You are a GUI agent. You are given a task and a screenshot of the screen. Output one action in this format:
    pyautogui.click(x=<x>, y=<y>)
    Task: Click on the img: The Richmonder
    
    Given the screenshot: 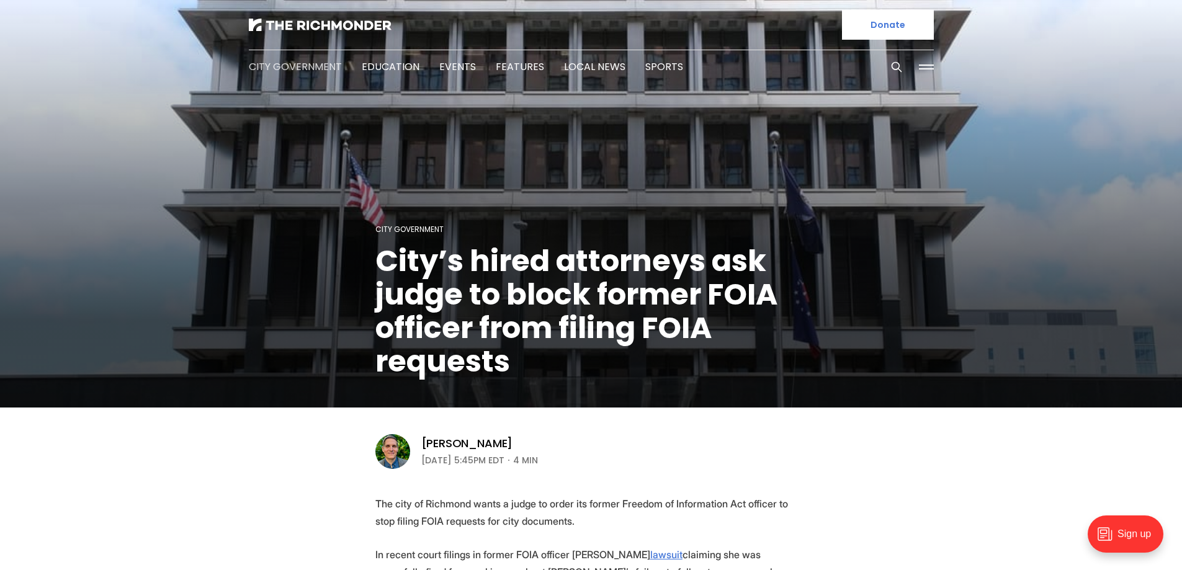 What is the action you would take?
    pyautogui.click(x=320, y=25)
    